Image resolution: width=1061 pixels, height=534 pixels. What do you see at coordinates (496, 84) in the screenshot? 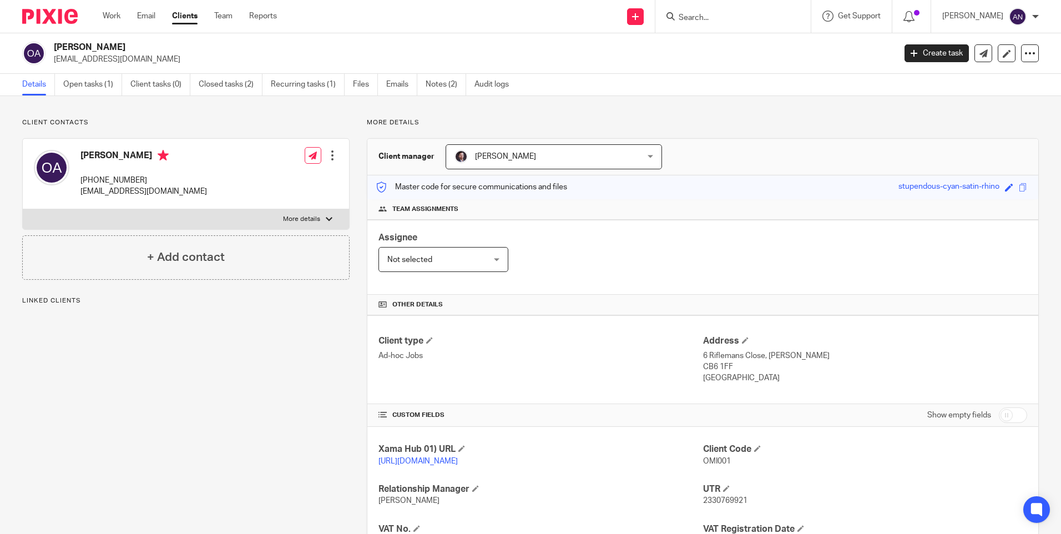
I see `a: Audit logs` at bounding box center [496, 84].